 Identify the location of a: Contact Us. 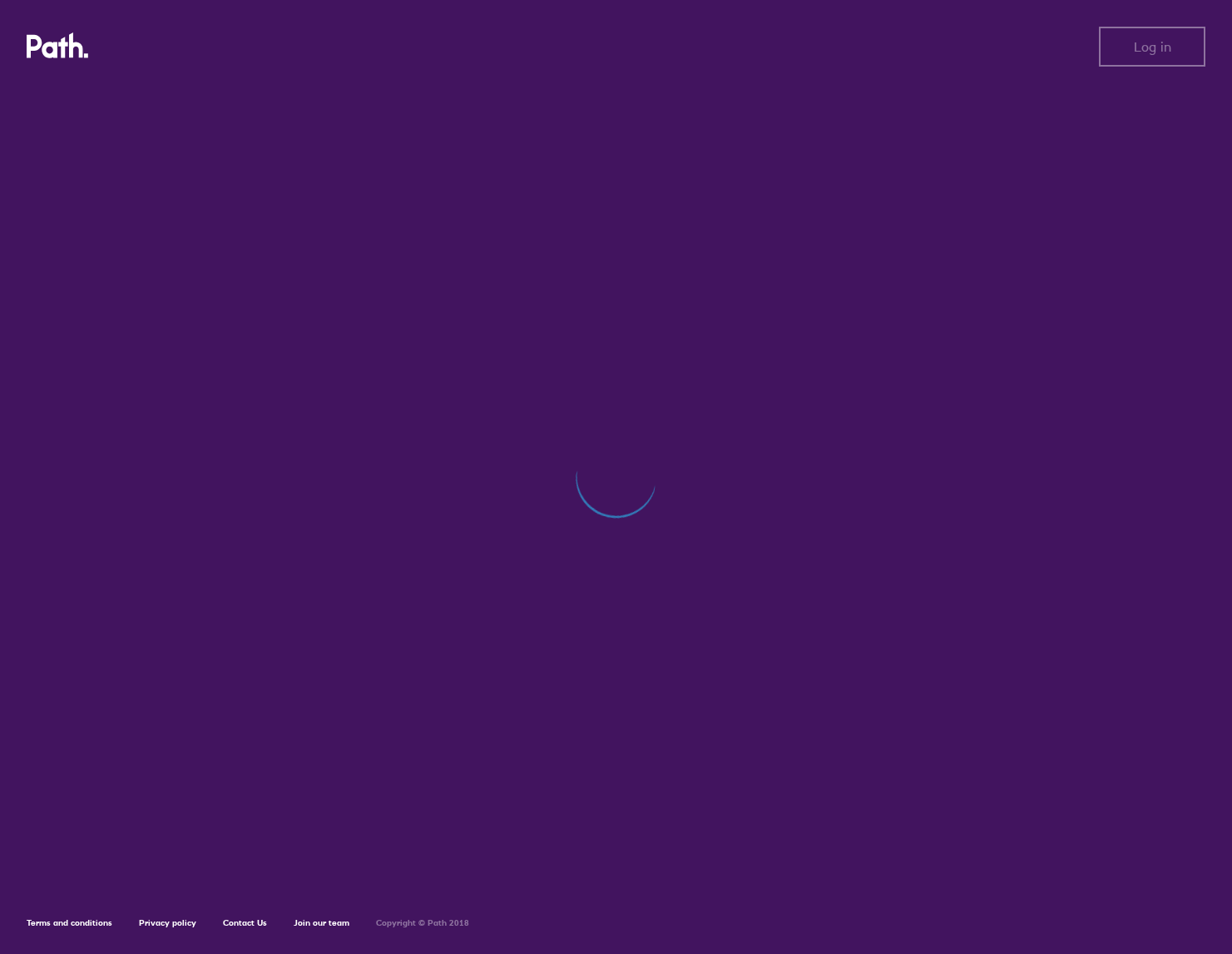
(245, 922).